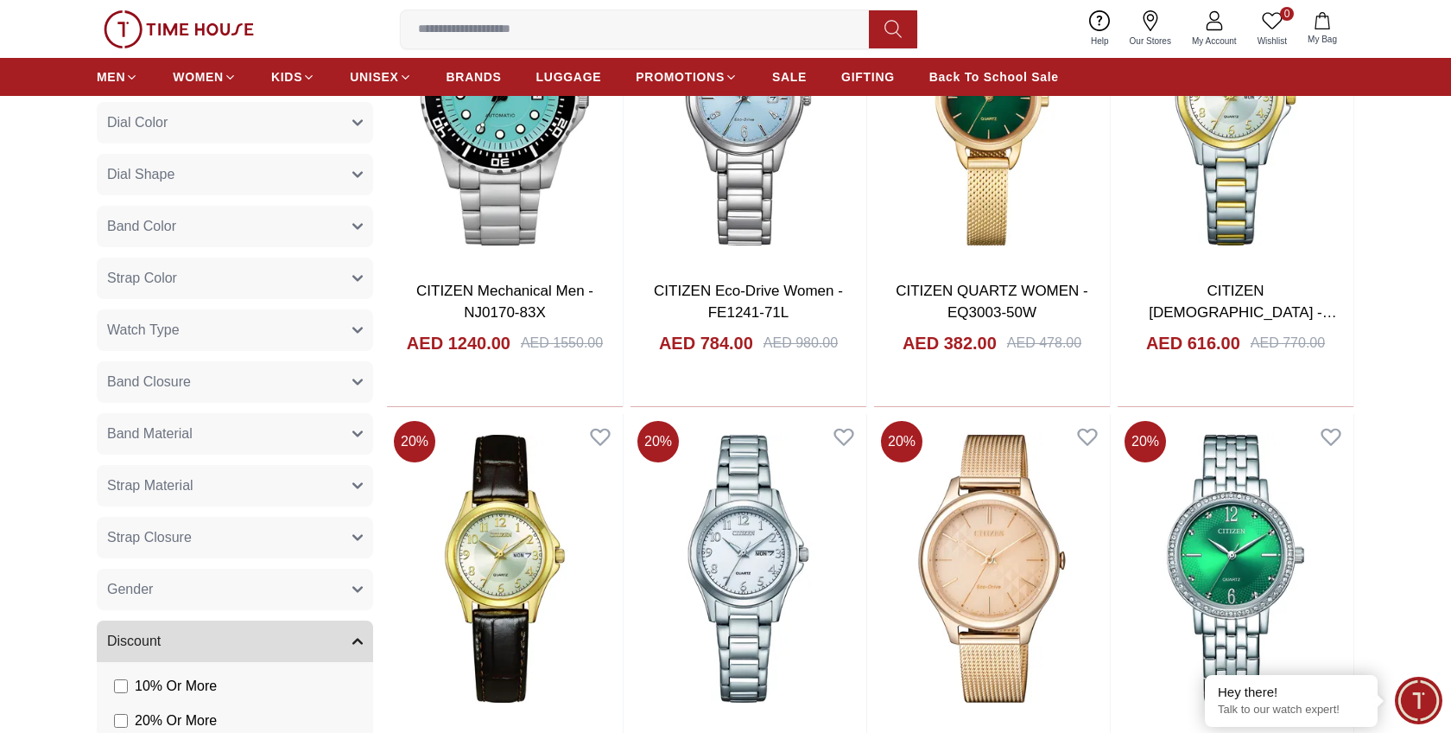 The image size is (1451, 733). Describe the element at coordinates (235, 434) in the screenshot. I see `button: Band Material` at that location.